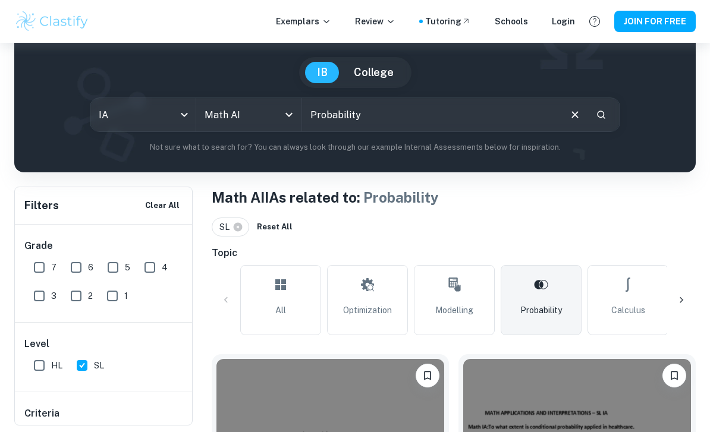 This screenshot has width=710, height=432. Describe the element at coordinates (52, 21) in the screenshot. I see `a: Clastify logo` at that location.